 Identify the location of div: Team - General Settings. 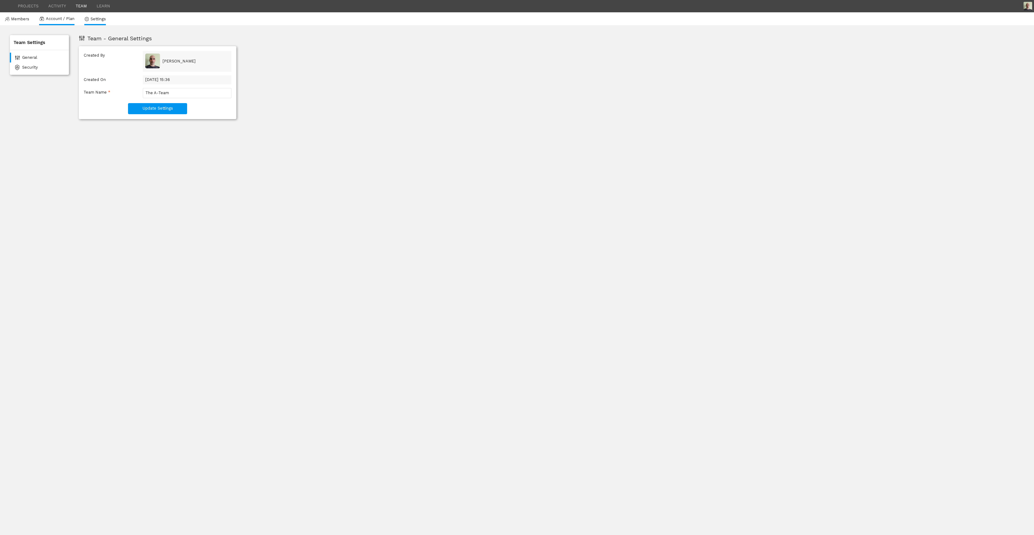
(556, 38).